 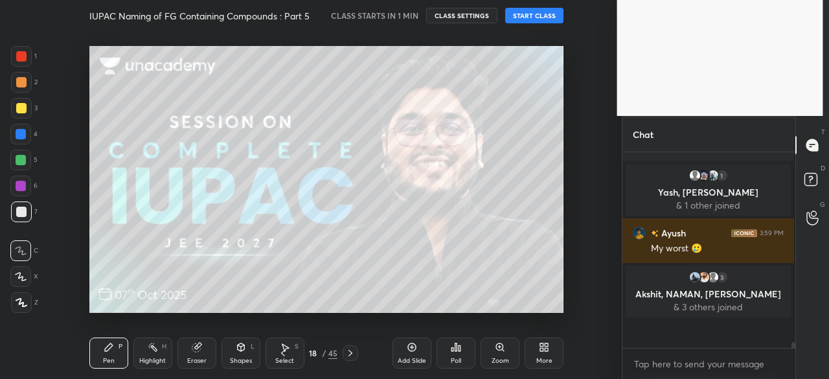 I want to click on img: iconic-dark.1390631f.png, so click(x=744, y=233).